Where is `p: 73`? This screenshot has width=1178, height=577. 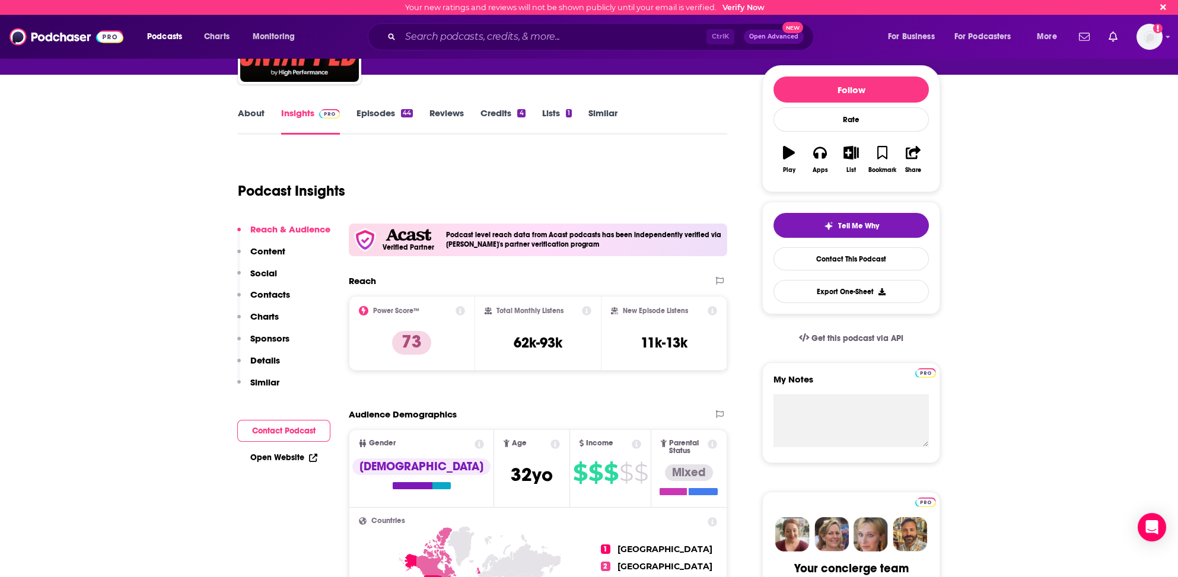
p: 73 is located at coordinates (412, 343).